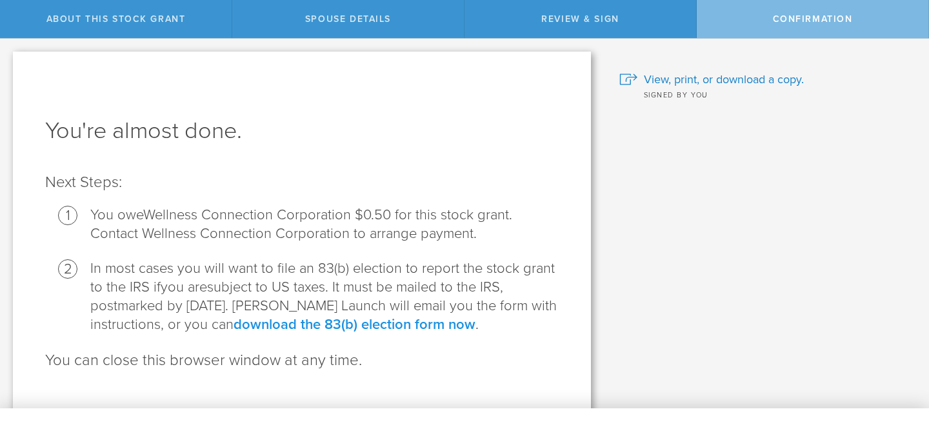 The height and width of the screenshot is (447, 929). What do you see at coordinates (302, 131) in the screenshot?
I see `h1: You're almost done.` at bounding box center [302, 131].